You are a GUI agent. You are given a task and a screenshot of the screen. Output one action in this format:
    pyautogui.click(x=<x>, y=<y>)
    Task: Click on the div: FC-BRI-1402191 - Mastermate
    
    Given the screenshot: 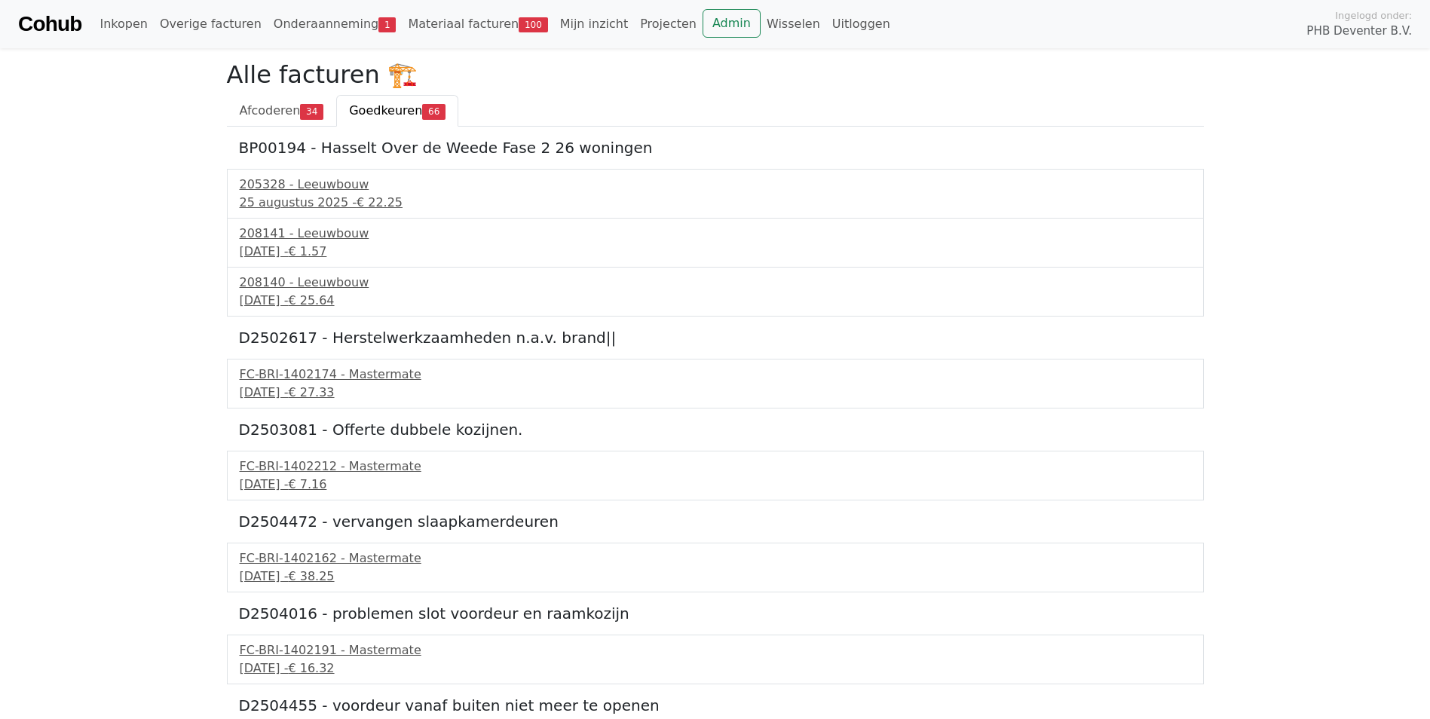 What is the action you would take?
    pyautogui.click(x=716, y=651)
    